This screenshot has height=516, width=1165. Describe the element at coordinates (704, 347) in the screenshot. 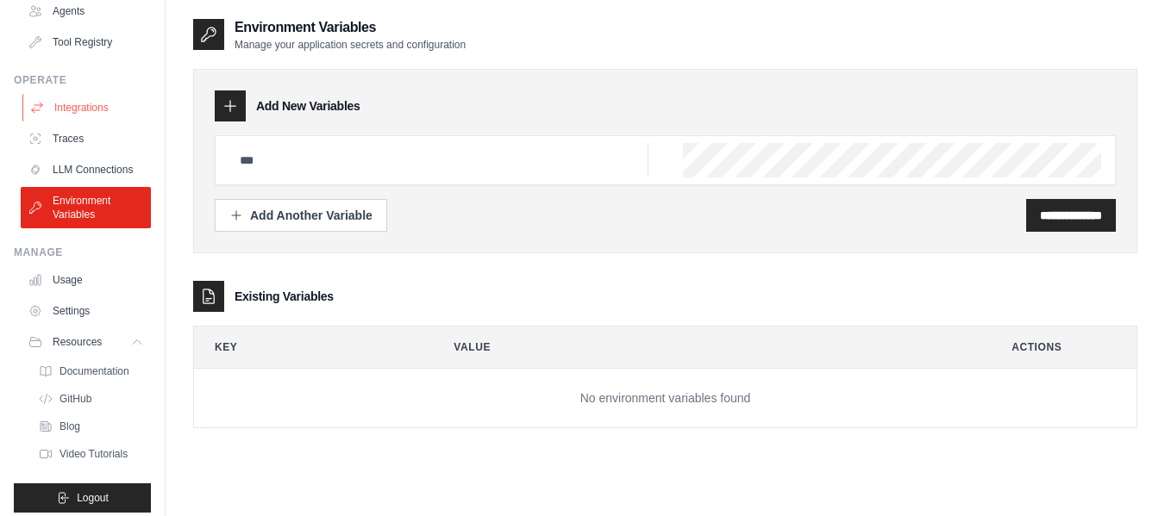

I see `th: Value` at that location.